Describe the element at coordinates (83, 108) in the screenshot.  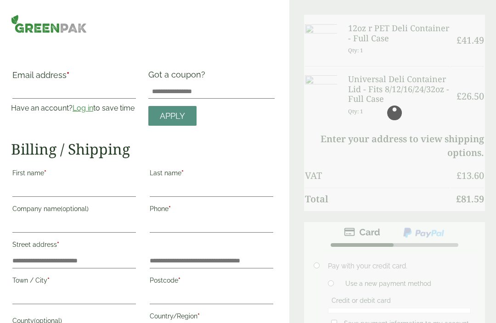
I see `a: Log in` at that location.